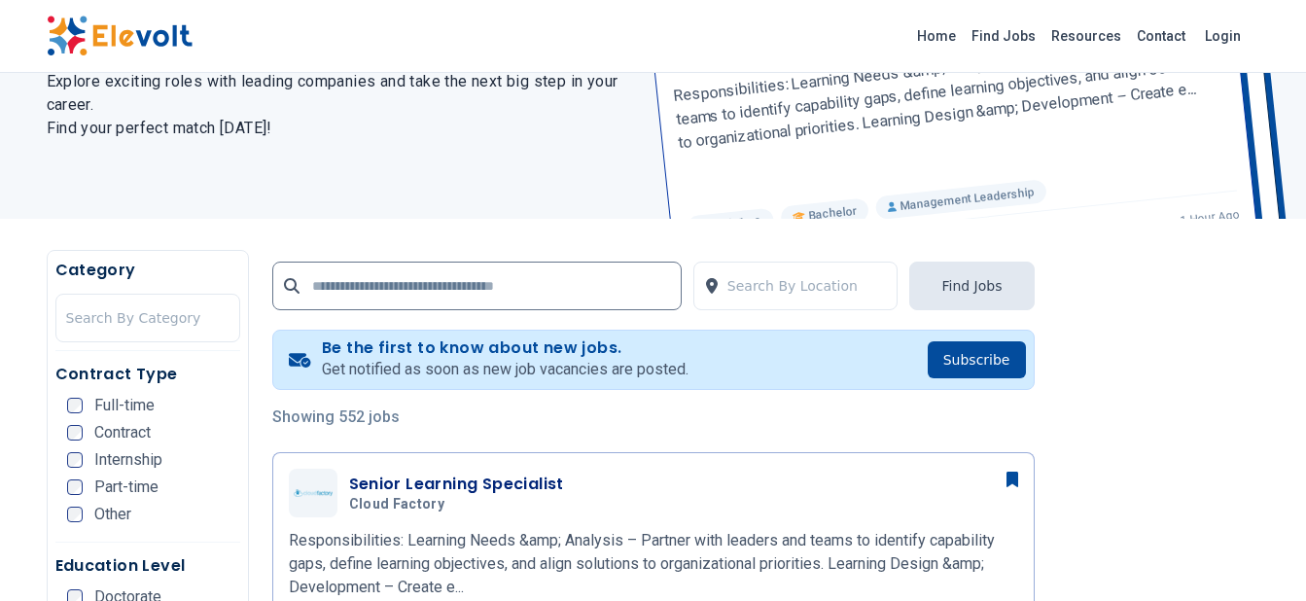  I want to click on h2: Explore exciting roles with leading companies and take the next big step in your career. Find you..., so click(338, 105).